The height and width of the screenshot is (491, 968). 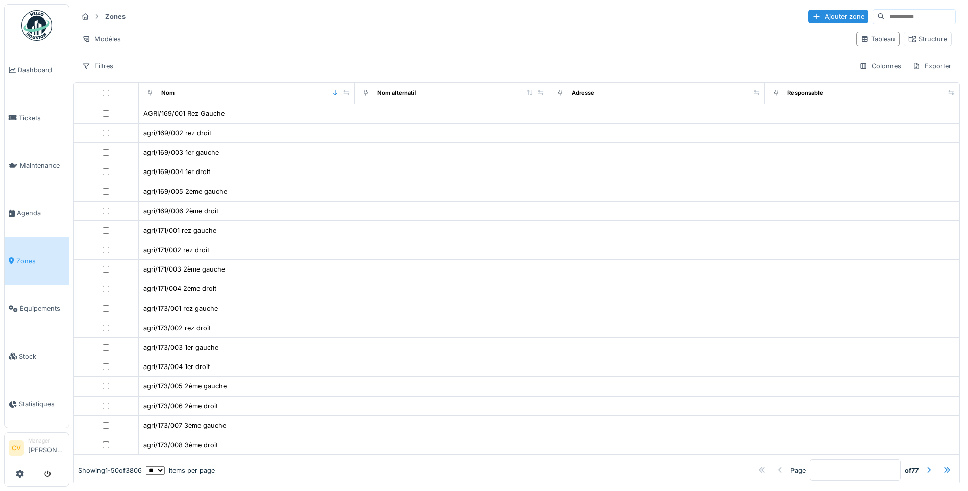 I want to click on div: Manager, so click(x=46, y=440).